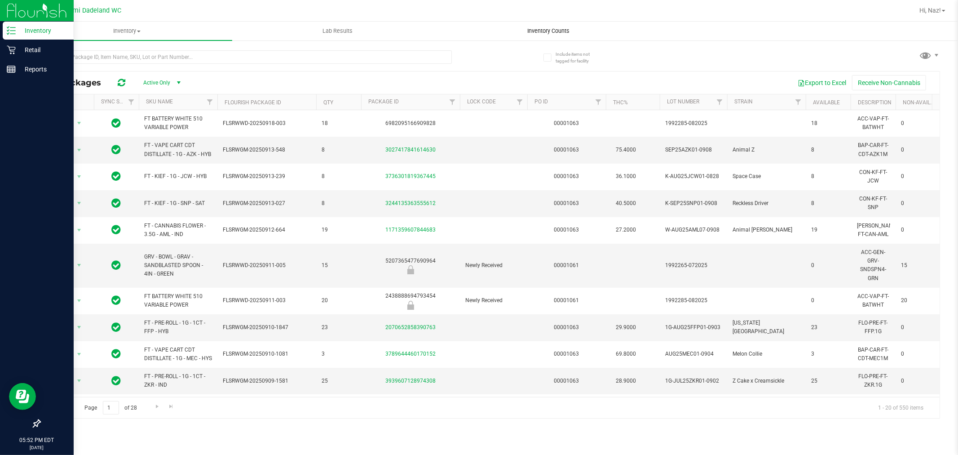  Describe the element at coordinates (482, 102) in the screenshot. I see `a: Lock Code` at that location.